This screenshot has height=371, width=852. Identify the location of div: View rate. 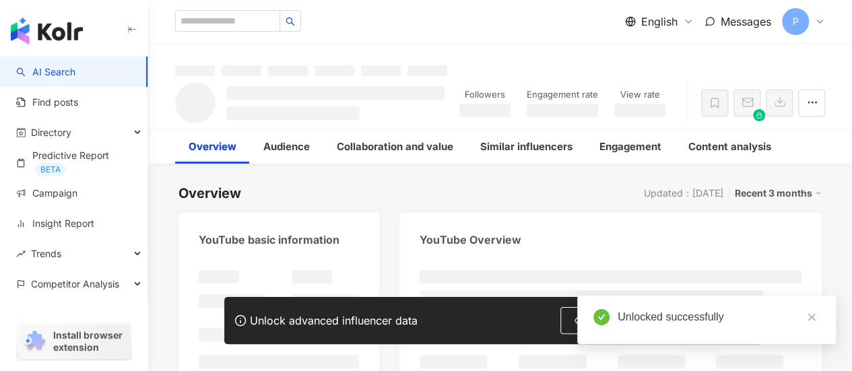
(640, 95).